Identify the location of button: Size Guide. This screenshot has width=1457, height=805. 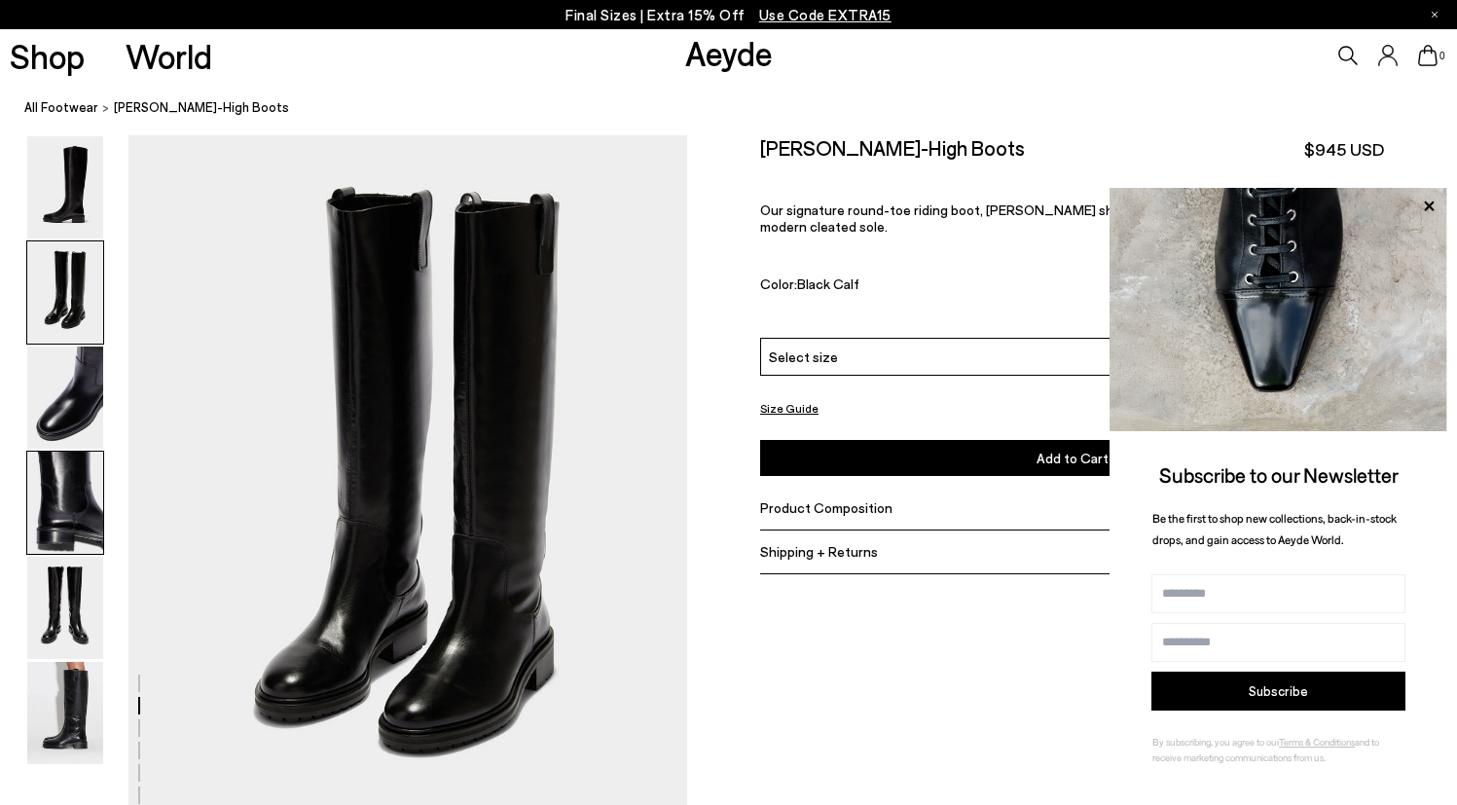
(789, 408).